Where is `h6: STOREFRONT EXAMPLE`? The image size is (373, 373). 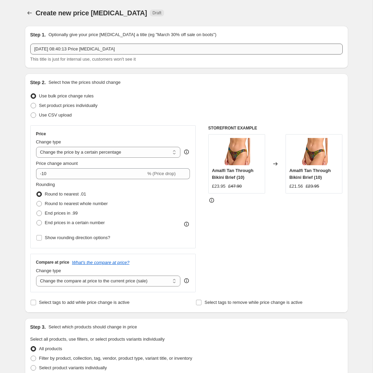
h6: STOREFRONT EXAMPLE is located at coordinates (275, 128).